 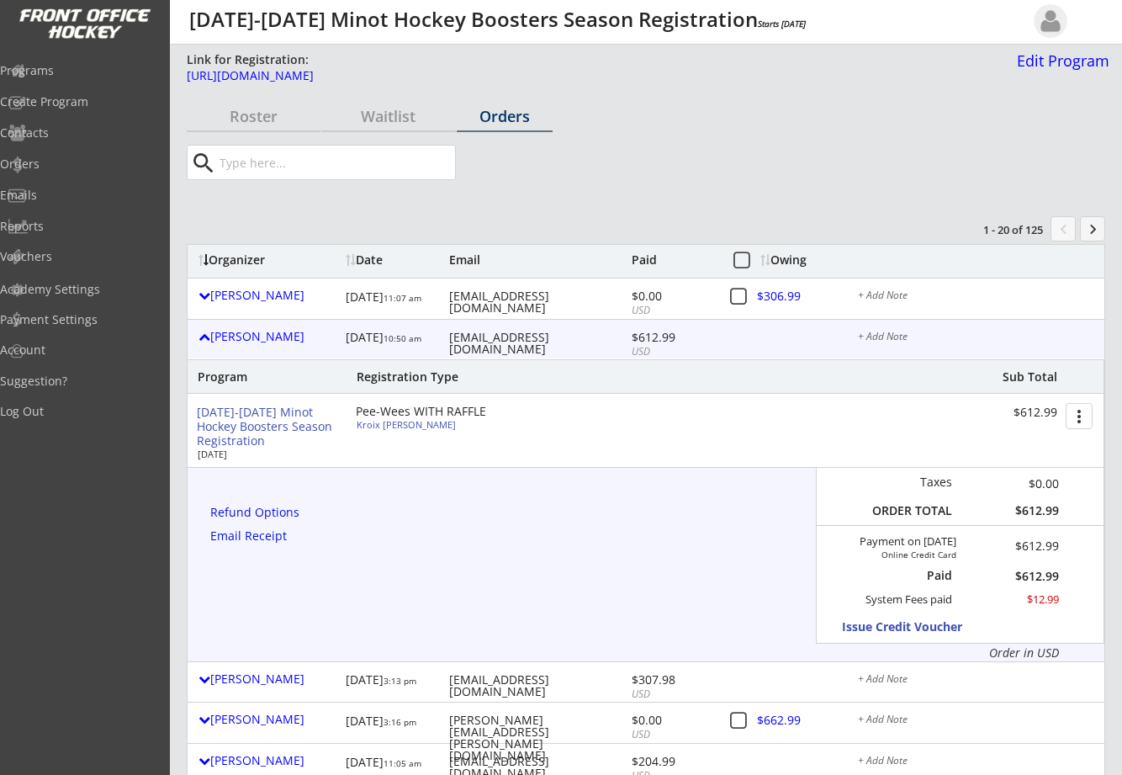 What do you see at coordinates (268, 260) in the screenshot?
I see `div: Organizer` at bounding box center [268, 260].